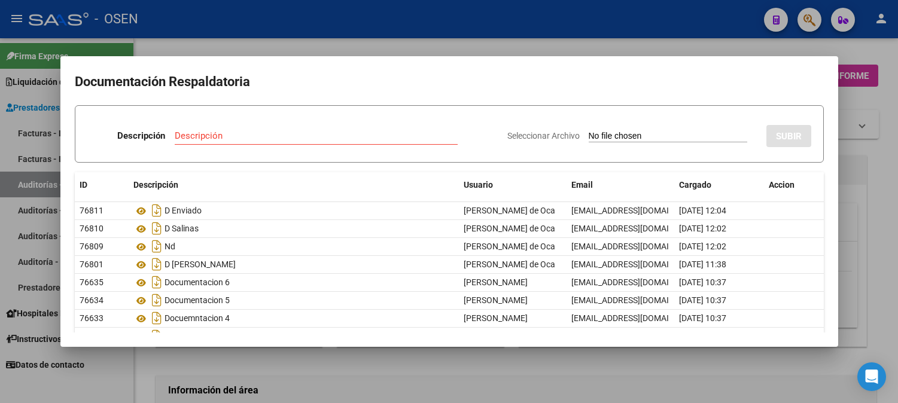  What do you see at coordinates (294, 300) in the screenshot?
I see `div: Documentacion 5` at bounding box center [294, 300].